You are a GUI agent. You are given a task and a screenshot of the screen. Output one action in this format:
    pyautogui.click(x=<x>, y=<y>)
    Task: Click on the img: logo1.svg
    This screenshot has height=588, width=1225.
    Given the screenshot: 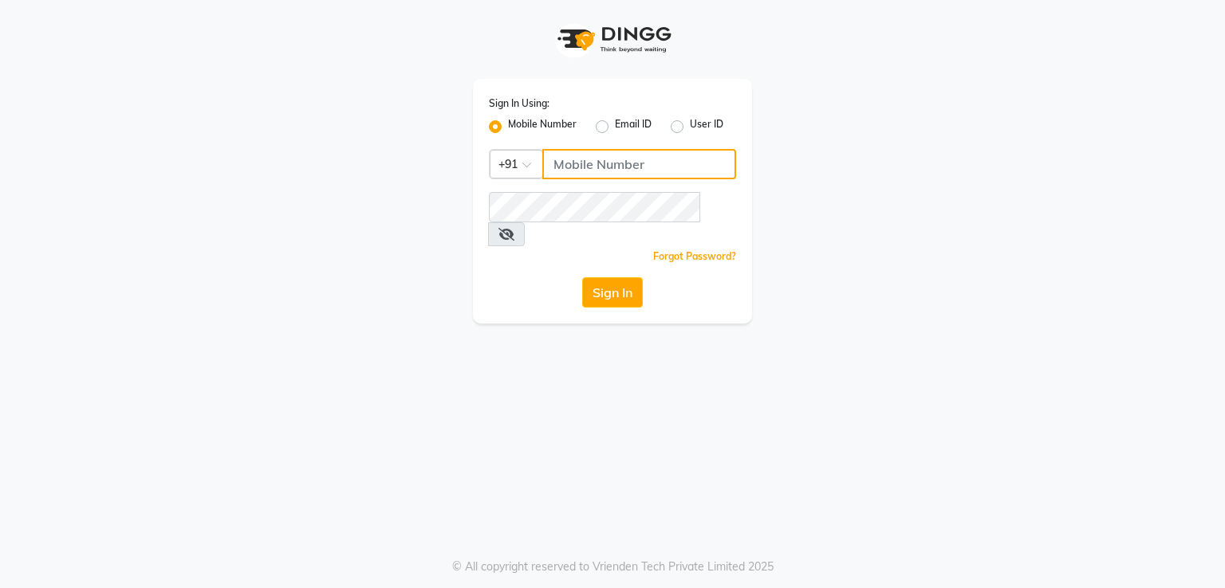 What is the action you would take?
    pyautogui.click(x=612, y=39)
    